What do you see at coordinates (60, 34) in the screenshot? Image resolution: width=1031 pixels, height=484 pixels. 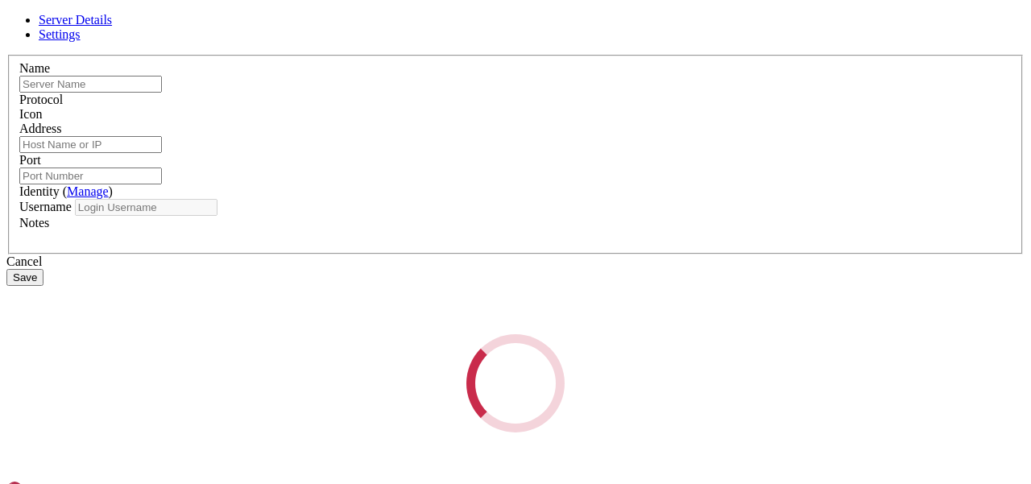 I see `span: Settings` at bounding box center [60, 34].